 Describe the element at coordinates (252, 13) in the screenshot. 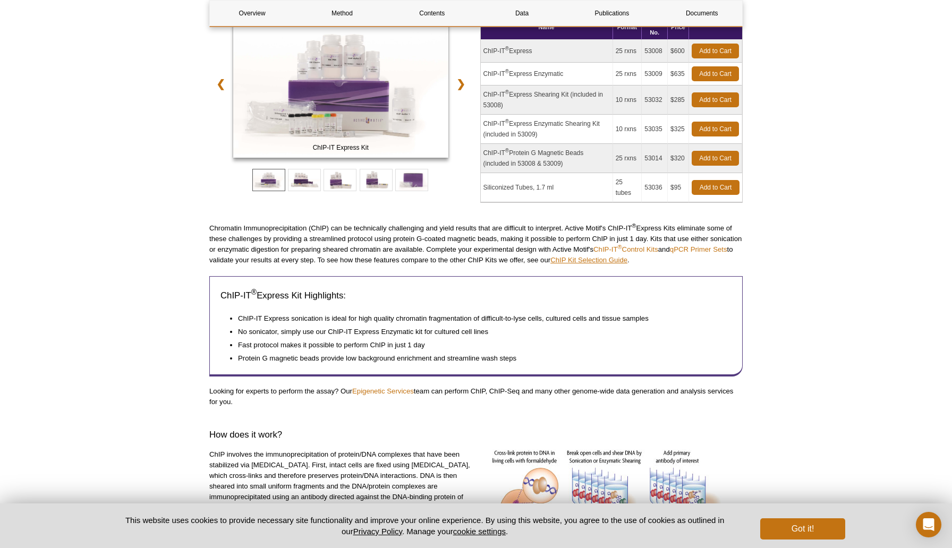

I see `a: Overview` at that location.